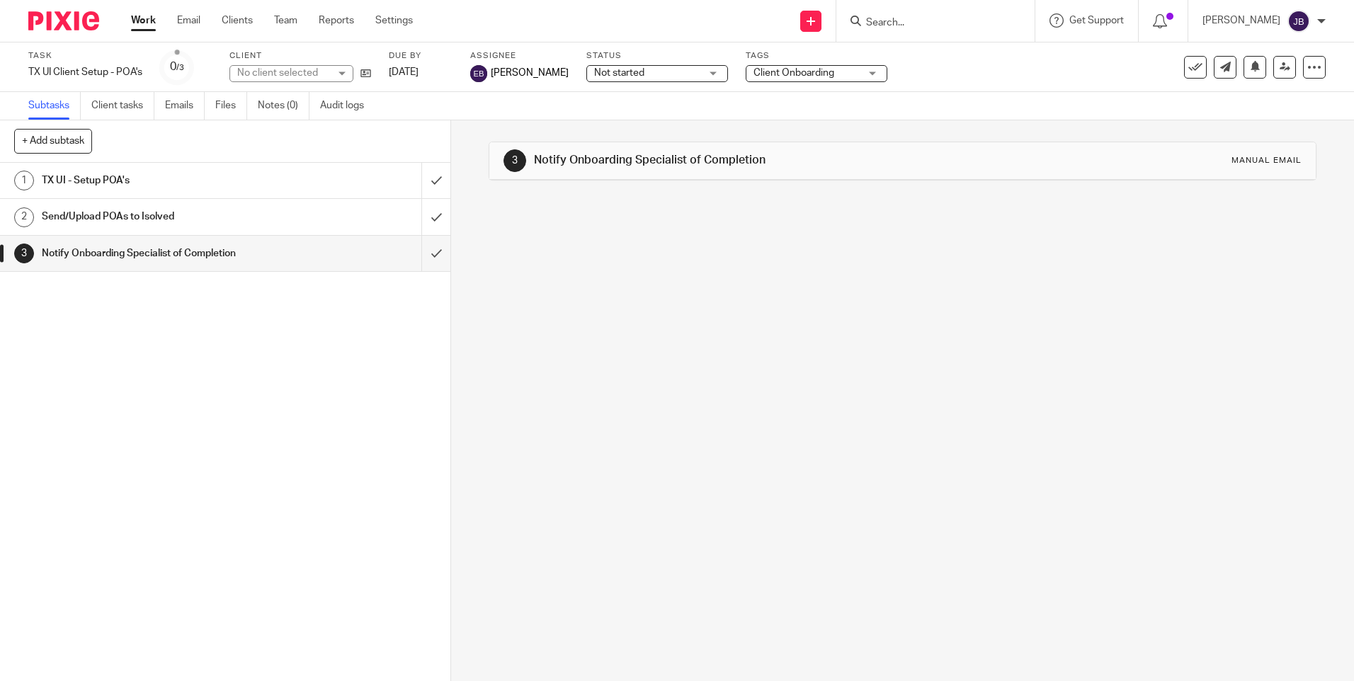  Describe the element at coordinates (1299, 21) in the screenshot. I see `img: svg%3E` at that location.